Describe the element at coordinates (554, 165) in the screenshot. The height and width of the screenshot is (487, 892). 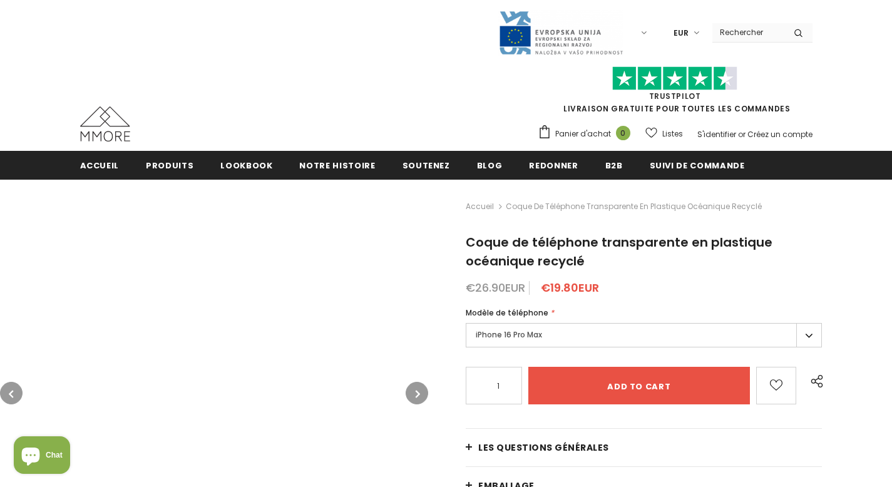
I see `a: Redonner` at that location.